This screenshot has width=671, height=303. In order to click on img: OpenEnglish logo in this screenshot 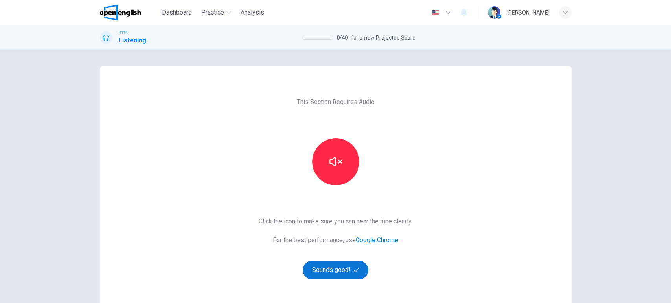, I will do `click(120, 13)`.